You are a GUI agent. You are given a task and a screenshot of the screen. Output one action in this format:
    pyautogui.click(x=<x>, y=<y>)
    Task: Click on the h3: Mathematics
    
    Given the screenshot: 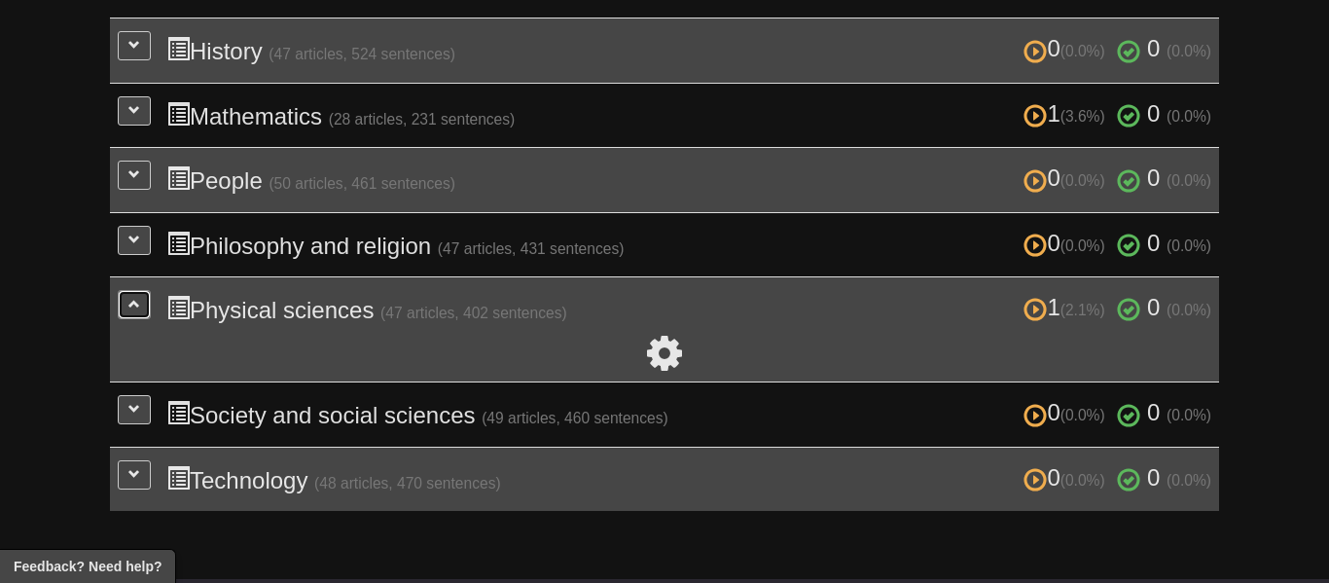 What is the action you would take?
    pyautogui.click(x=689, y=115)
    